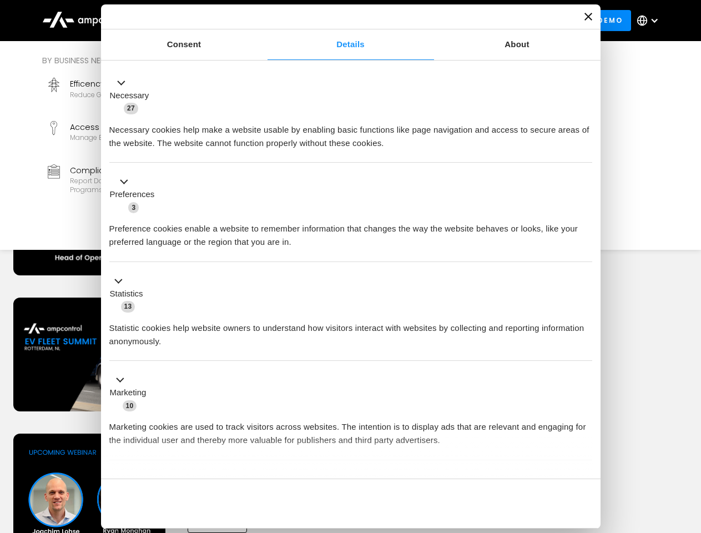 The width and height of the screenshot is (701, 533). What do you see at coordinates (133, 208) in the screenshot?
I see `span: 3` at bounding box center [133, 208].